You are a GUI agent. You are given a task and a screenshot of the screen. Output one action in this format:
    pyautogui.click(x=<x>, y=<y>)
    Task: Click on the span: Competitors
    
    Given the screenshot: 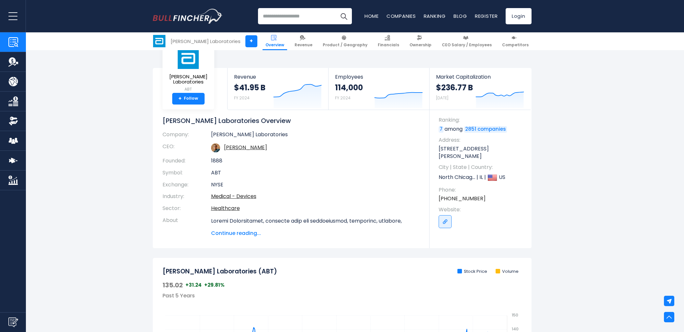 What is the action you would take?
    pyautogui.click(x=515, y=45)
    